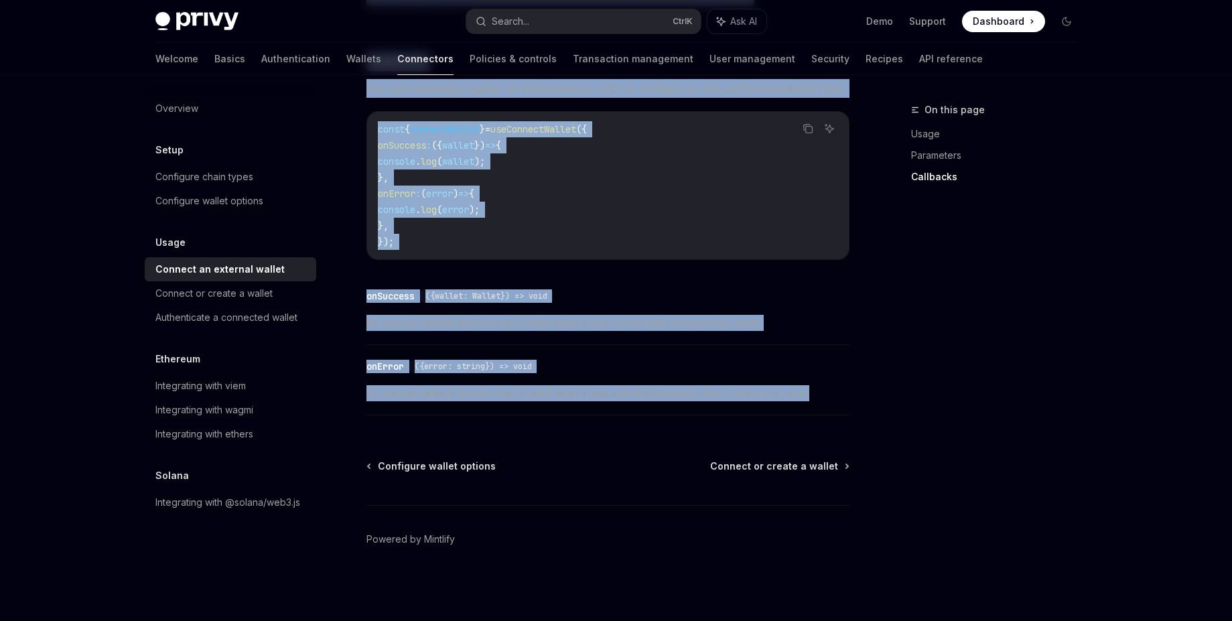 The height and width of the screenshot is (621, 1232). I want to click on a: Powered by Mintlify, so click(411, 539).